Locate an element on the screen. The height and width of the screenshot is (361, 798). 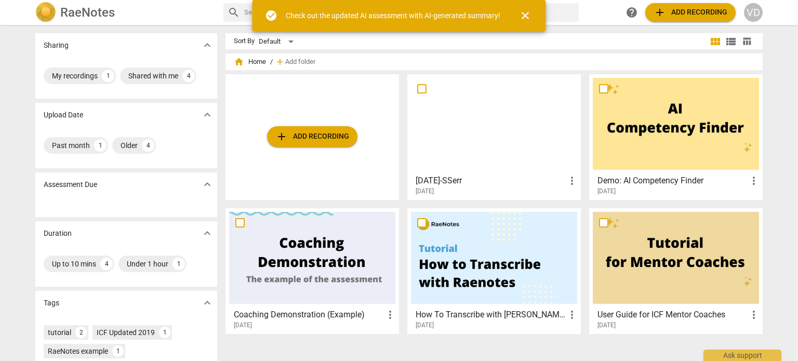
div: Sort By is located at coordinates (244, 41).